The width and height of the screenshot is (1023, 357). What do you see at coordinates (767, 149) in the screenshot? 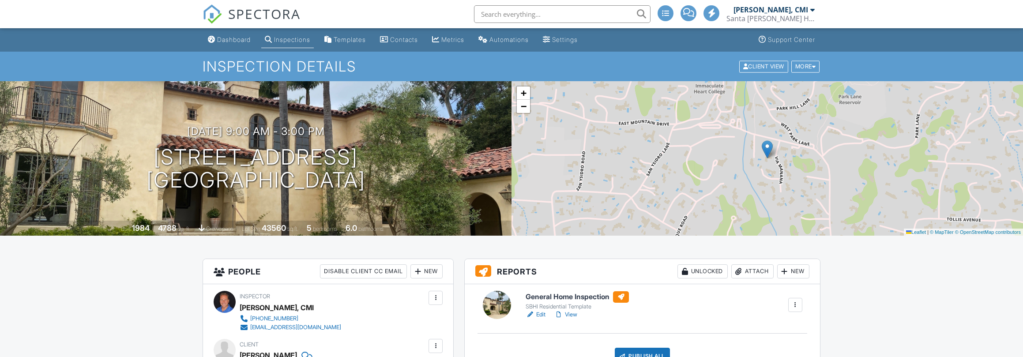
I see `img: Marker` at bounding box center [767, 149].